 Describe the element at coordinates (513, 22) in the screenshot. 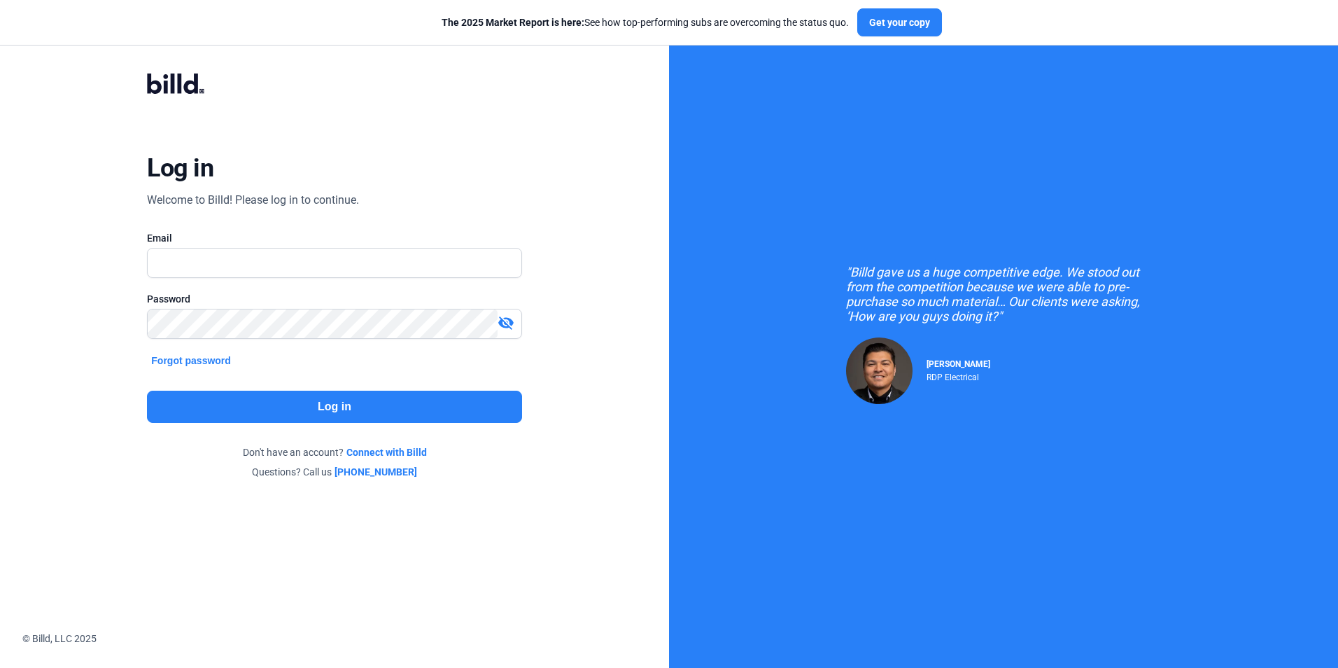

I see `span: The 2025 Market Report is here:` at that location.